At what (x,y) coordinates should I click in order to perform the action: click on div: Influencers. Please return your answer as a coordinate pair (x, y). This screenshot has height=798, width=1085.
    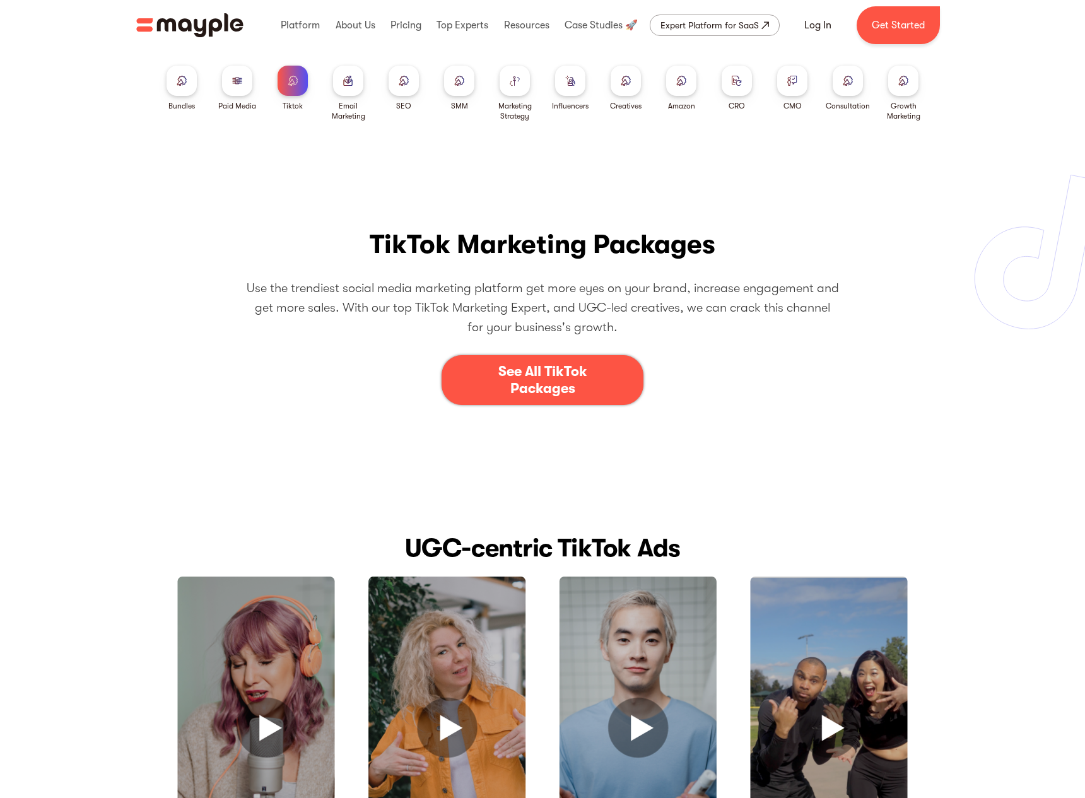
    Looking at the image, I should click on (570, 106).